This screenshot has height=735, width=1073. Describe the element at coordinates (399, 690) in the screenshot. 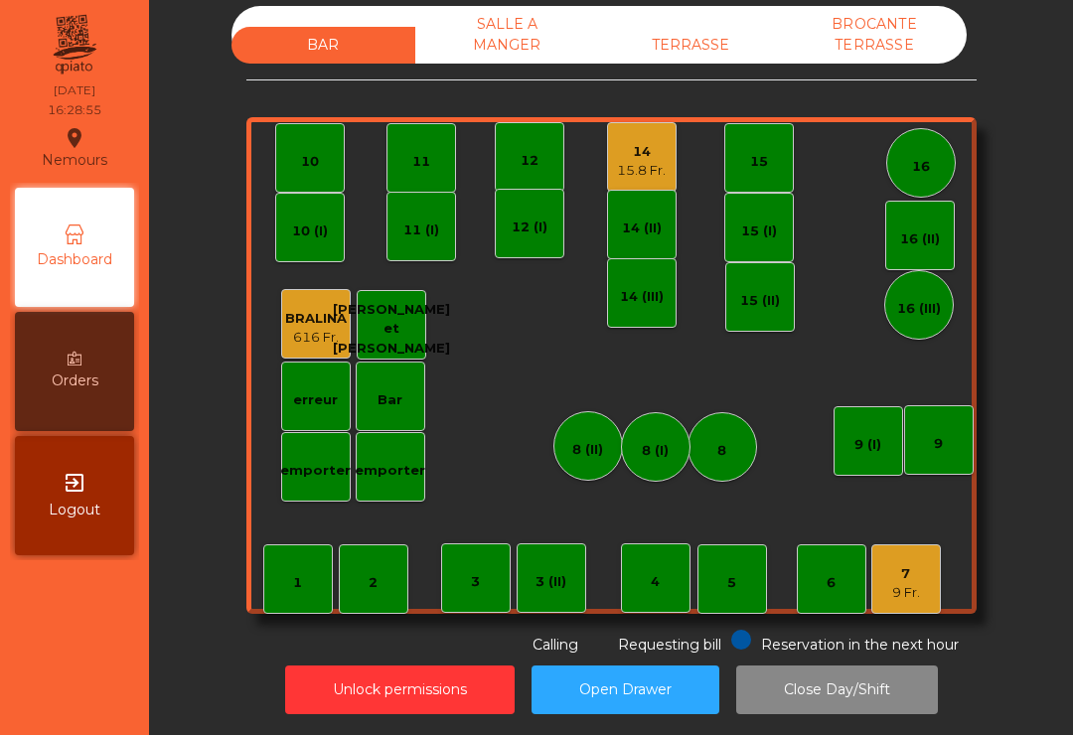

I see `button: Unlock permissions` at that location.